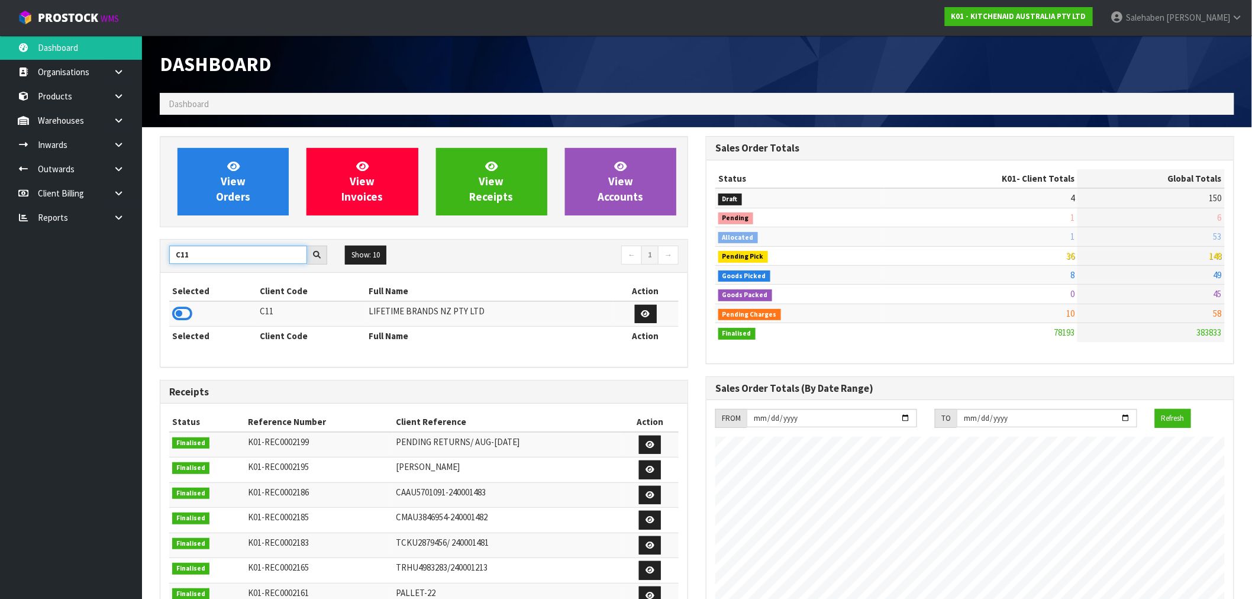 The image size is (1252, 599). What do you see at coordinates (109, 18) in the screenshot?
I see `small: WMS` at bounding box center [109, 18].